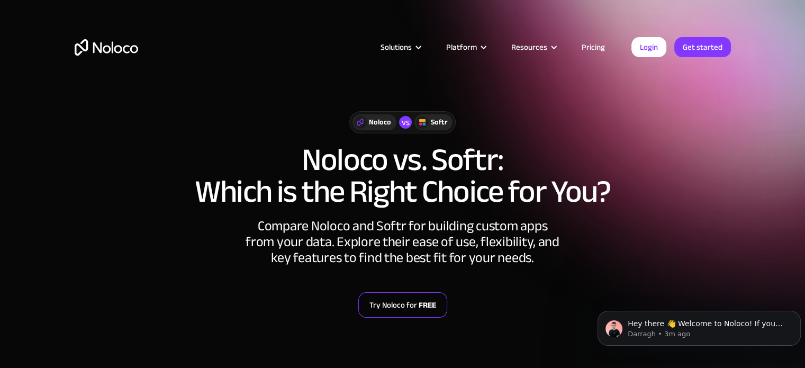  What do you see at coordinates (649, 47) in the screenshot?
I see `a: Login` at bounding box center [649, 47].